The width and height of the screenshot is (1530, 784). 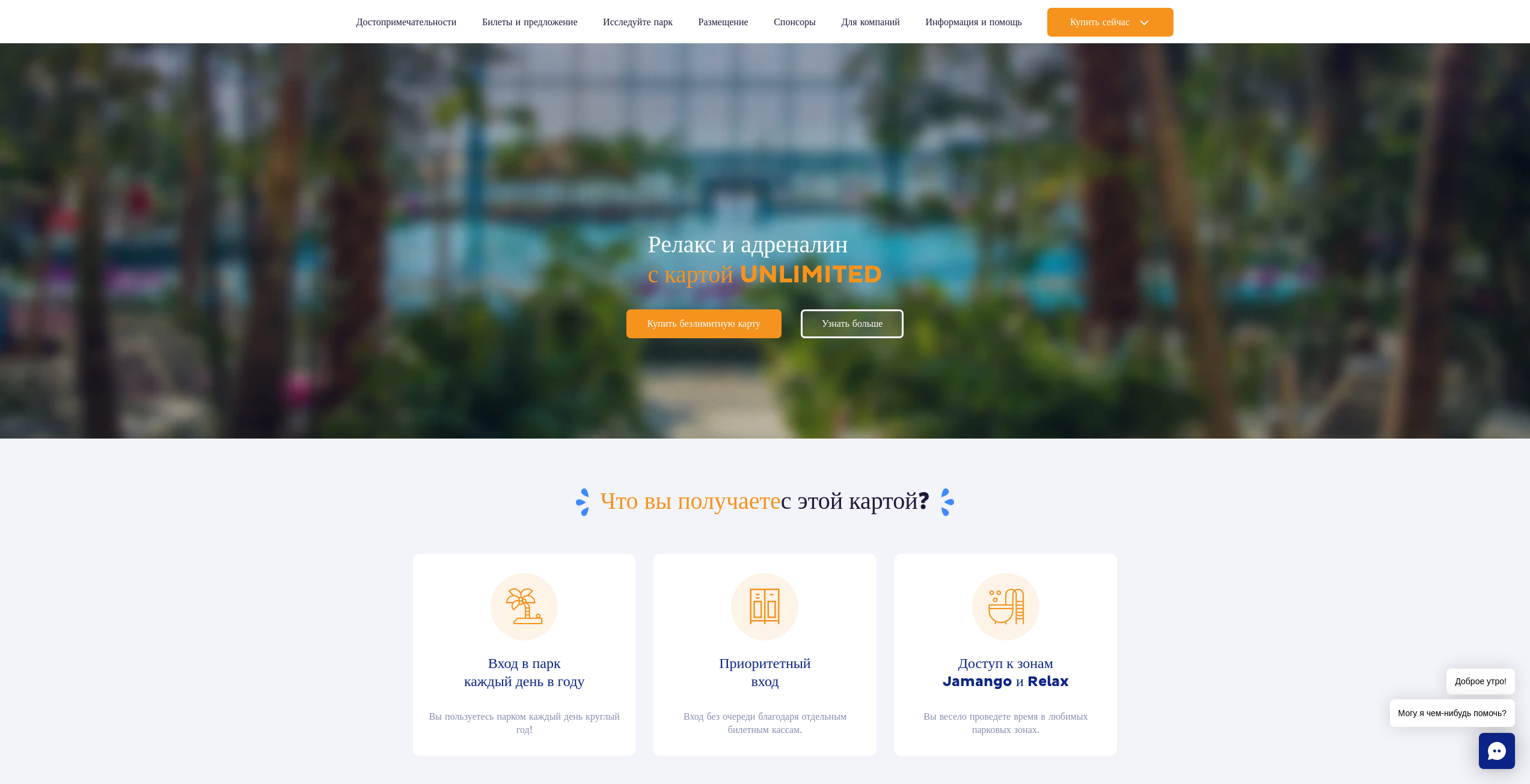 What do you see at coordinates (723, 22) in the screenshot?
I see `a: Размещение` at bounding box center [723, 22].